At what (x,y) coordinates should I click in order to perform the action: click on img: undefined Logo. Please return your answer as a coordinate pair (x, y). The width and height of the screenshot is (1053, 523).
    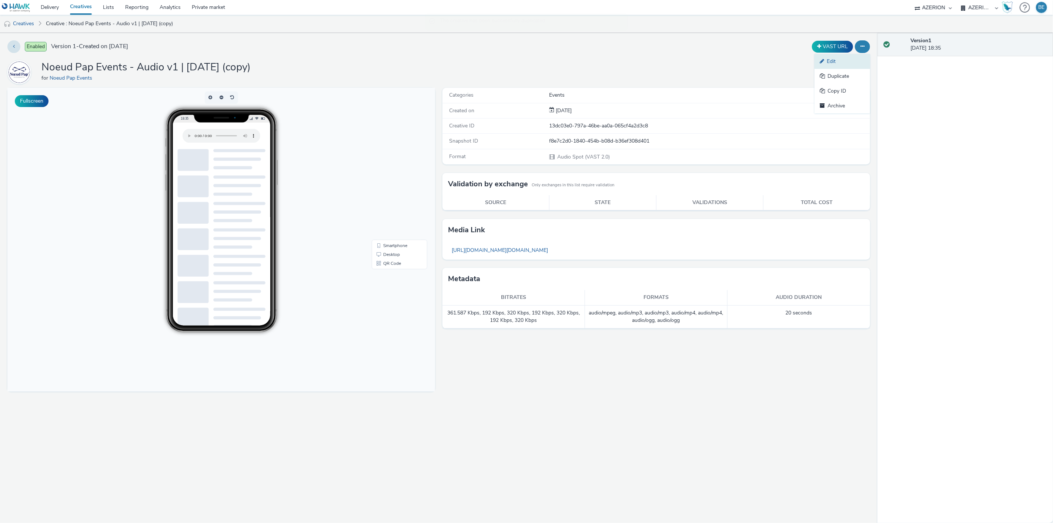
    Looking at the image, I should click on (16, 7).